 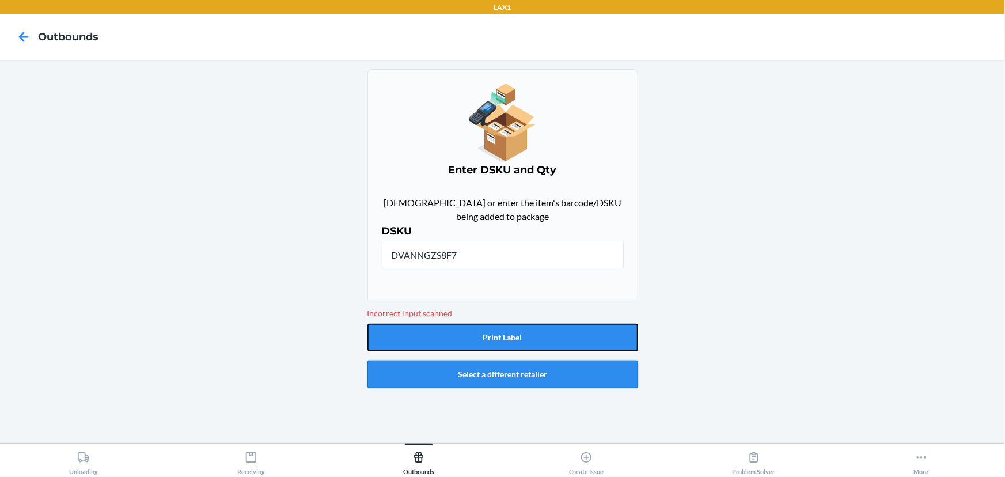 I want to click on input: Scan item barcode, so click(x=503, y=254).